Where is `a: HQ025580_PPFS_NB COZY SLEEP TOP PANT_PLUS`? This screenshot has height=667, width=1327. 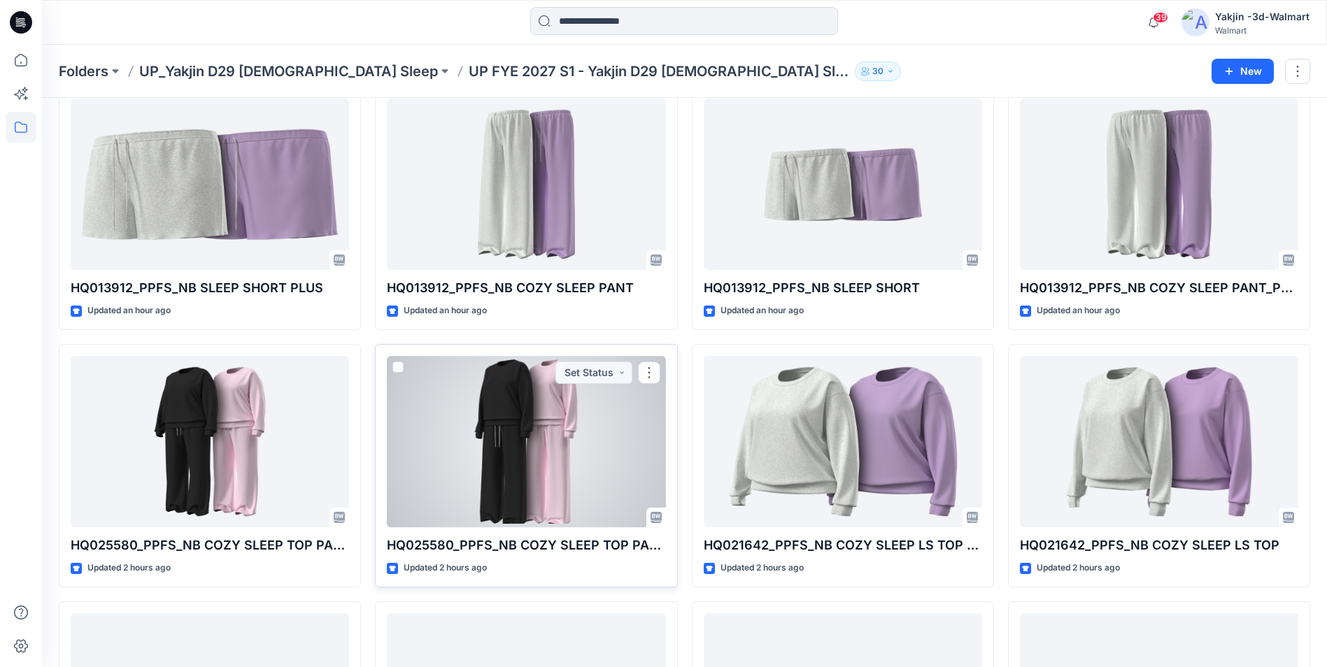
a: HQ025580_PPFS_NB COZY SLEEP TOP PANT_PLUS is located at coordinates (210, 441).